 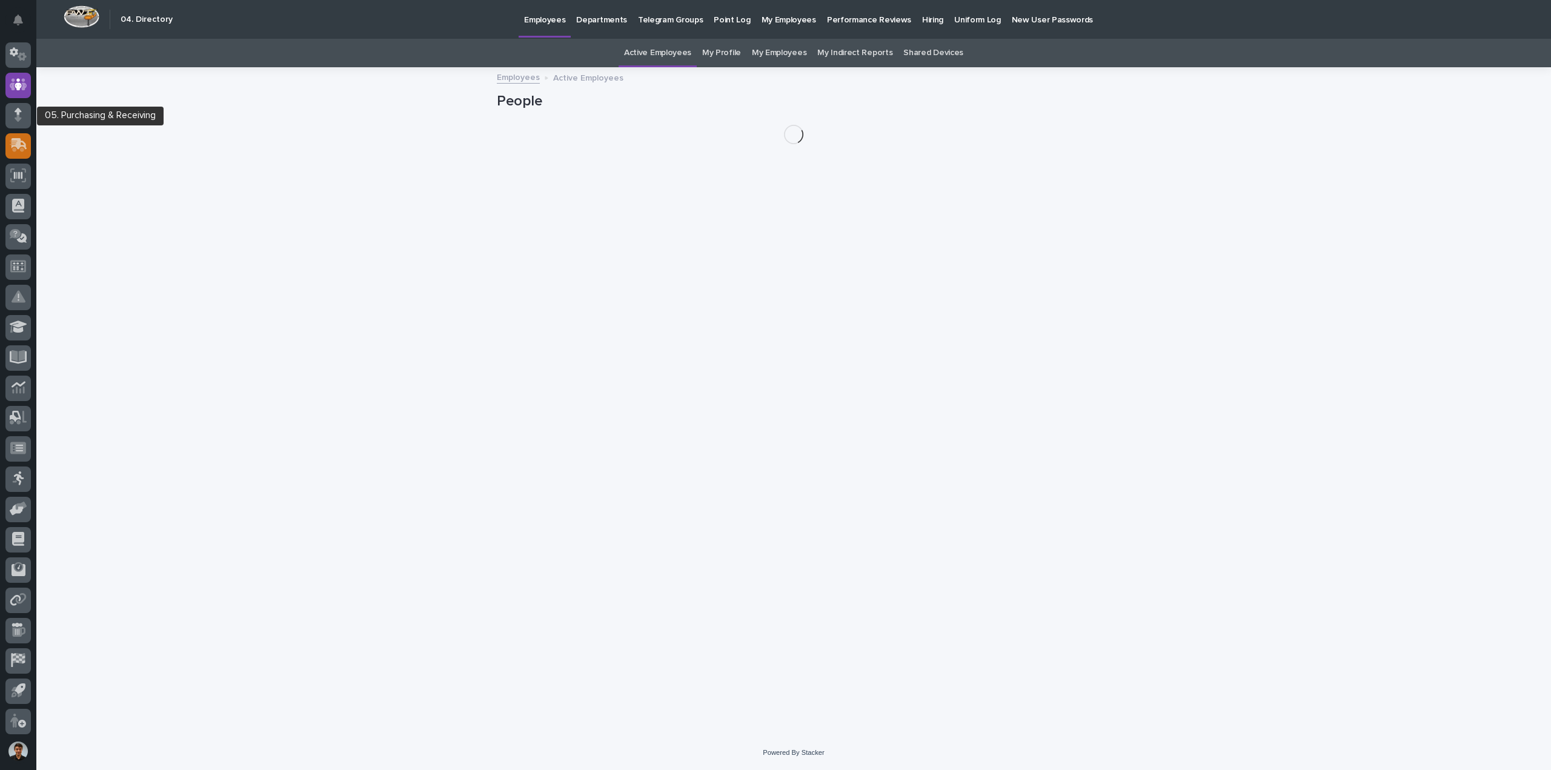 What do you see at coordinates (722, 53) in the screenshot?
I see `a: My Profile` at bounding box center [722, 53].